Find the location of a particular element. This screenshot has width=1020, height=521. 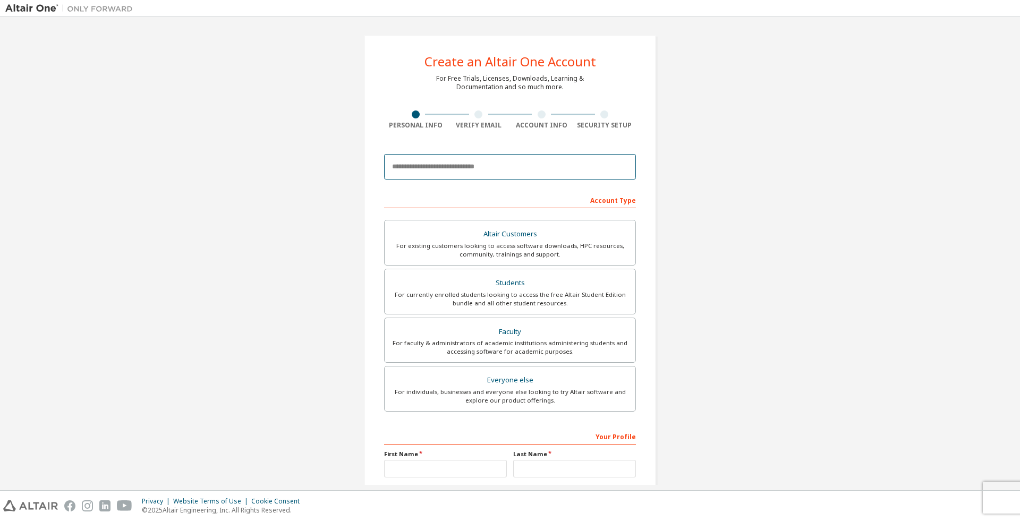

img: youtube.svg is located at coordinates (124, 506).